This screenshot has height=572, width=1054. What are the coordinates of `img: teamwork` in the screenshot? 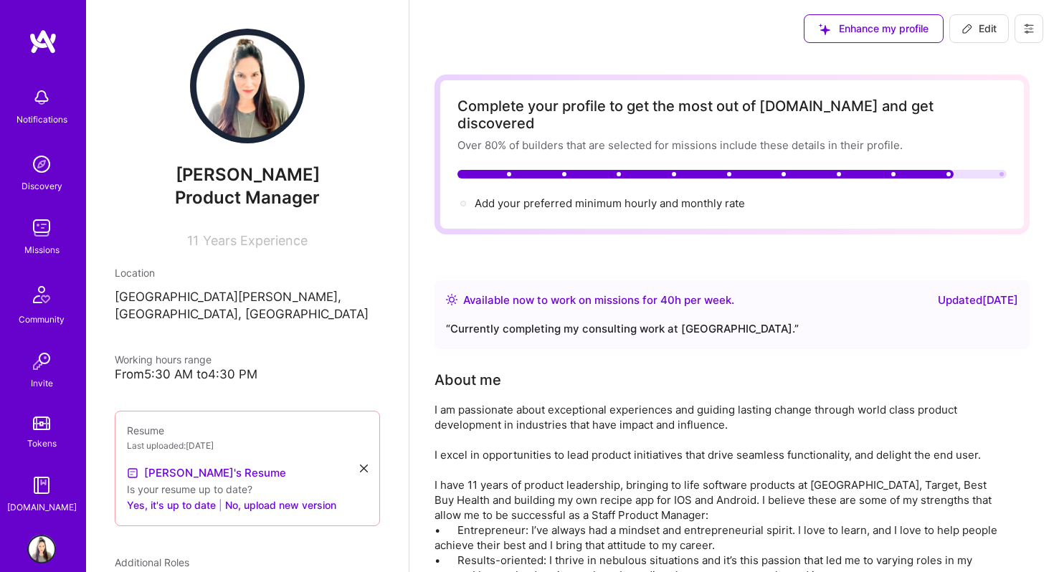 It's located at (42, 228).